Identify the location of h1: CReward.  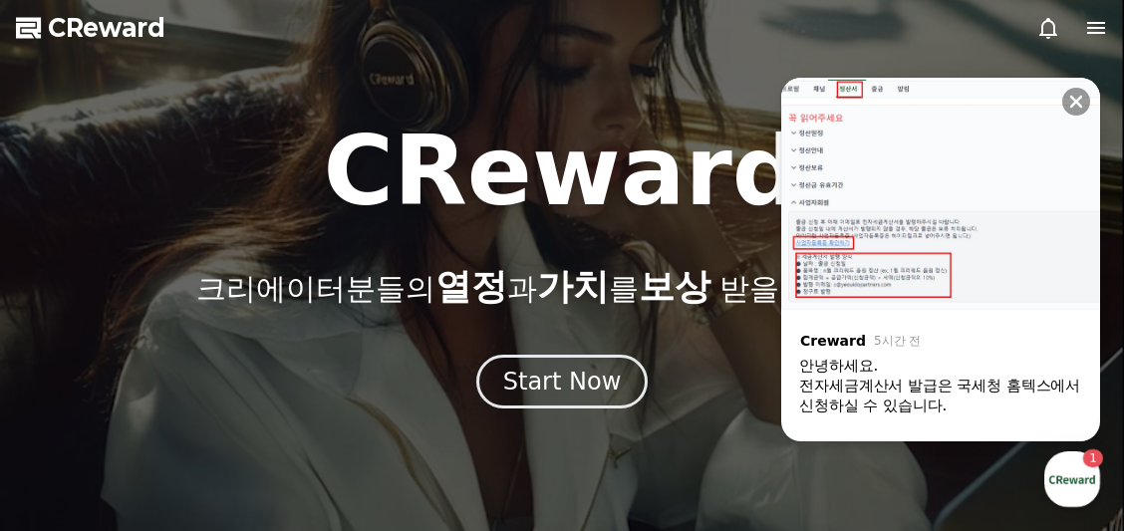
(561, 171).